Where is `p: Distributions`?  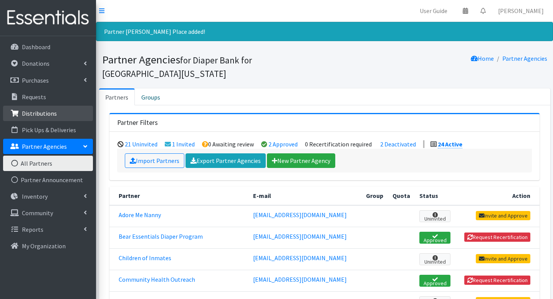
p: Distributions is located at coordinates (39, 113).